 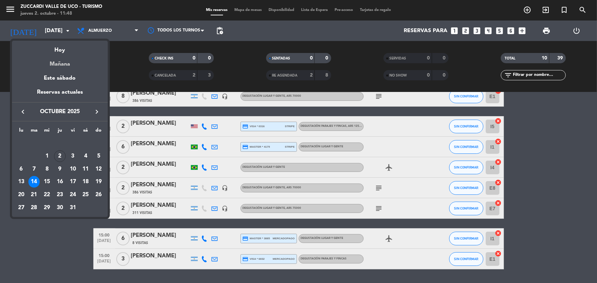 What do you see at coordinates (47, 195) in the screenshot?
I see `div: 22` at bounding box center [47, 195].